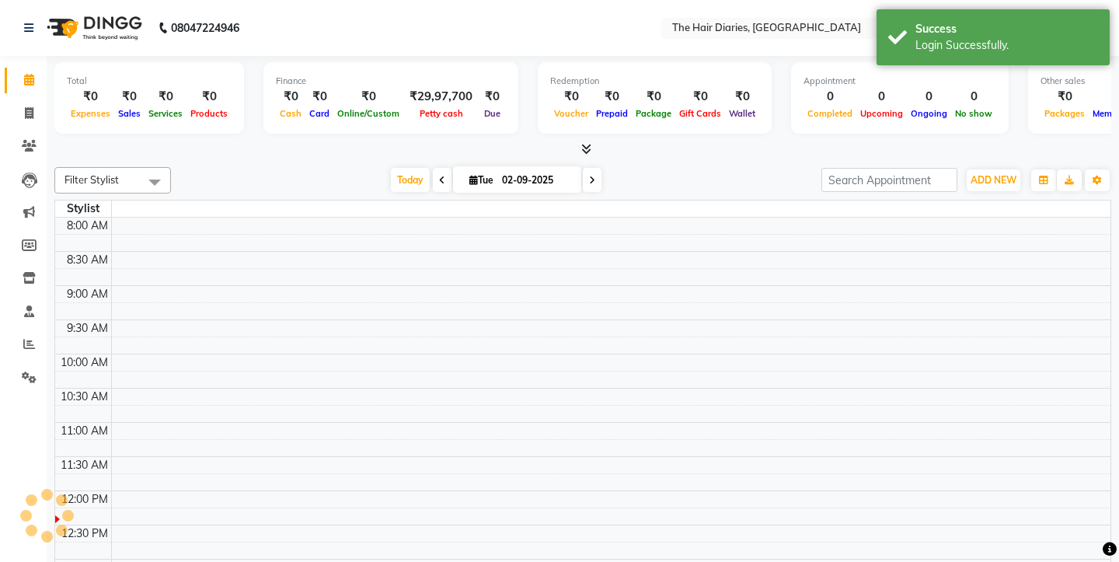 The image size is (1119, 562). I want to click on span: Sales, so click(129, 113).